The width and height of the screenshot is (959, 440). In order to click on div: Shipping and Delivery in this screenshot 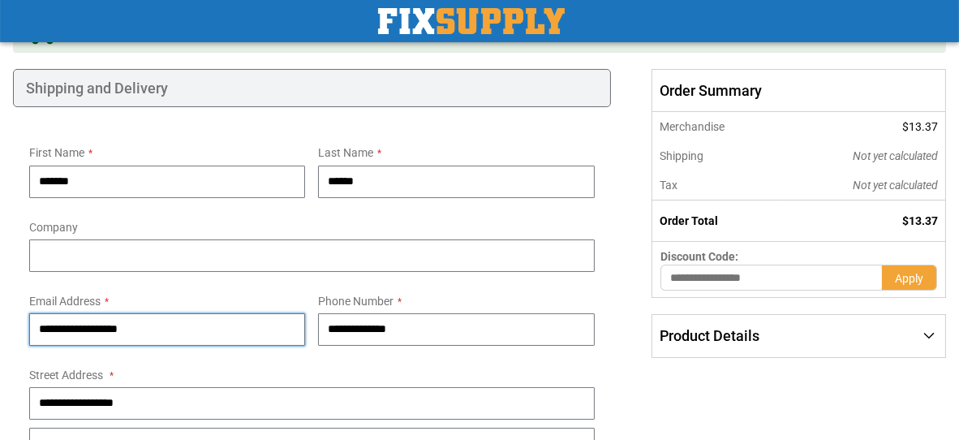, I will do `click(312, 88)`.